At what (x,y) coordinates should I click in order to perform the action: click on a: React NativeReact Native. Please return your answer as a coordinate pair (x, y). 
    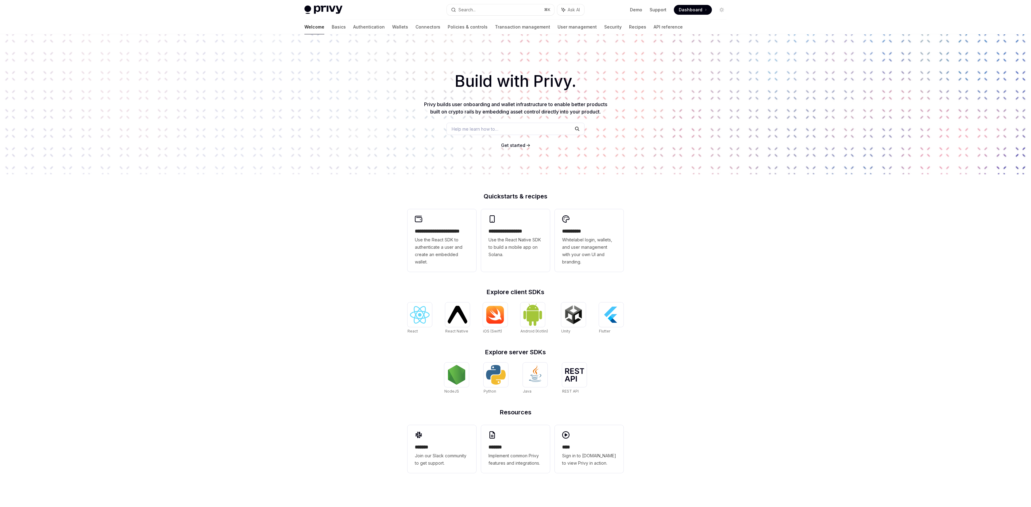
    Looking at the image, I should click on (458, 319).